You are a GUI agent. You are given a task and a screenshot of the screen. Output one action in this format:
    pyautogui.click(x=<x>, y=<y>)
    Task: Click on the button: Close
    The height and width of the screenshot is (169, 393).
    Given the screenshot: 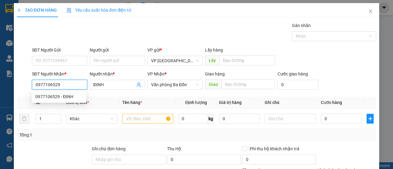 What is the action you would take?
    pyautogui.click(x=371, y=12)
    